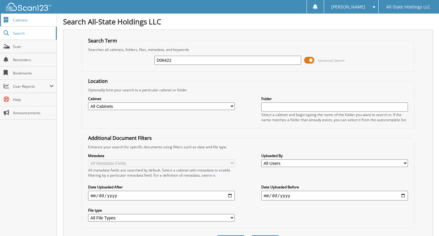 The image size is (439, 236). I want to click on label: File type, so click(161, 210).